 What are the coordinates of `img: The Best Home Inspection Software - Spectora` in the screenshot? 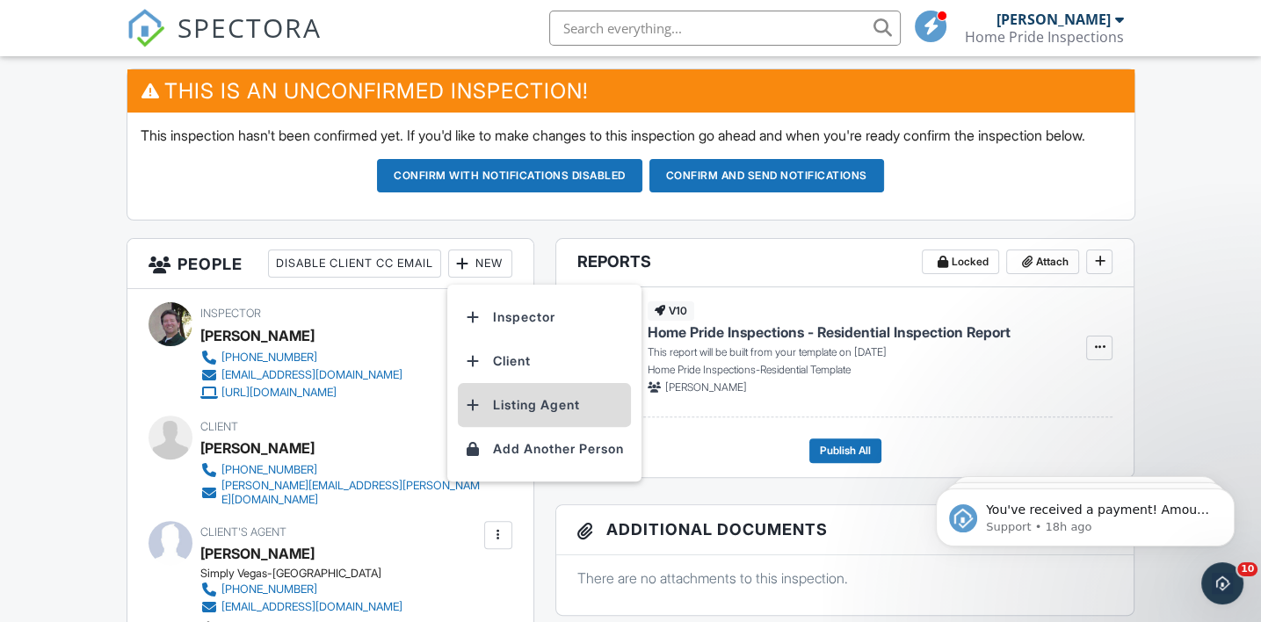 It's located at (146, 28).